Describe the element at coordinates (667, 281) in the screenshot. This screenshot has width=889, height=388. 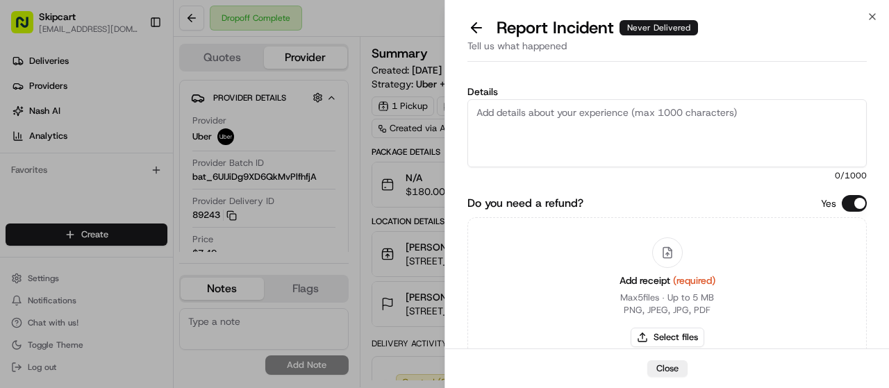
I see `span: Add receipt` at that location.